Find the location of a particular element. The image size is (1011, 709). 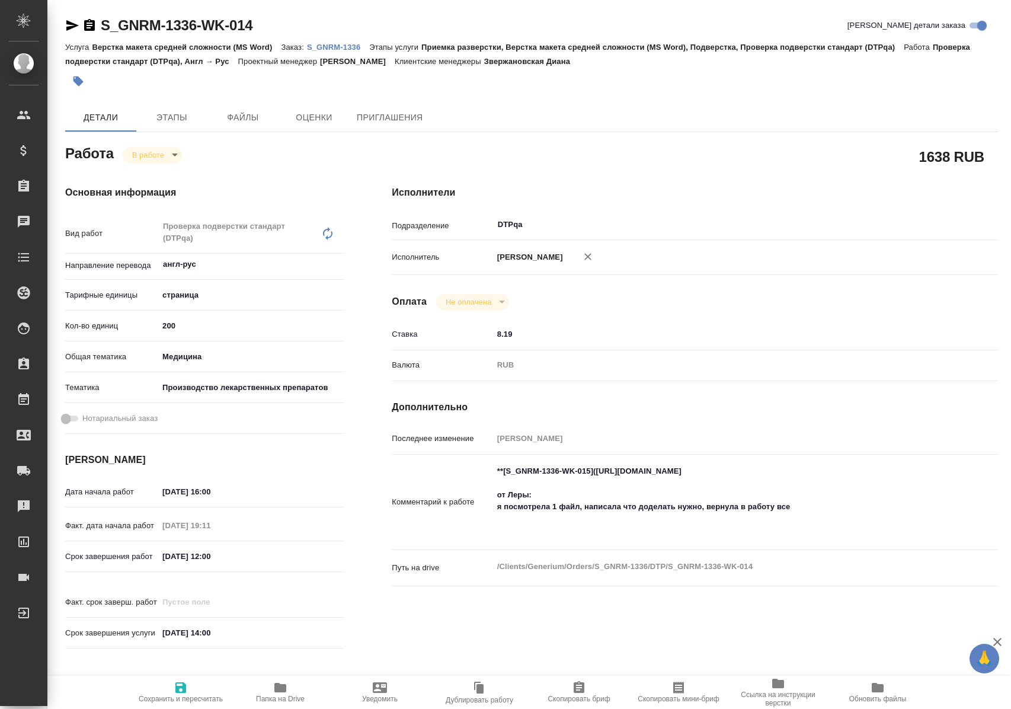

h4: Оплата is located at coordinates (409, 302).